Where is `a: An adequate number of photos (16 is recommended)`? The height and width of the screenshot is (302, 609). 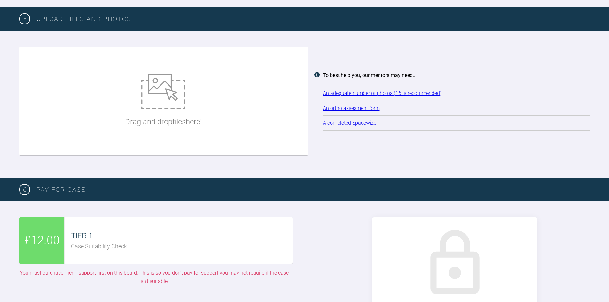 a: An adequate number of photos (16 is recommended) is located at coordinates (382, 93).